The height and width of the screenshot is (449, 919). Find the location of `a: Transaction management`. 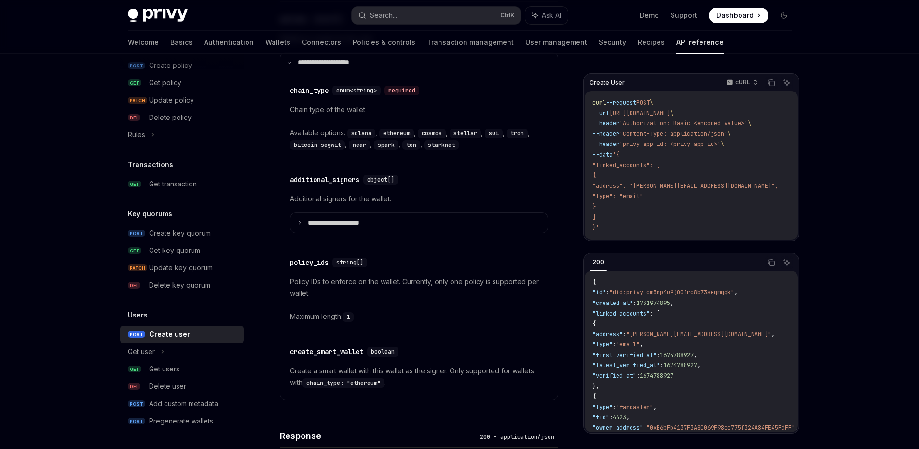

a: Transaction management is located at coordinates (470, 42).